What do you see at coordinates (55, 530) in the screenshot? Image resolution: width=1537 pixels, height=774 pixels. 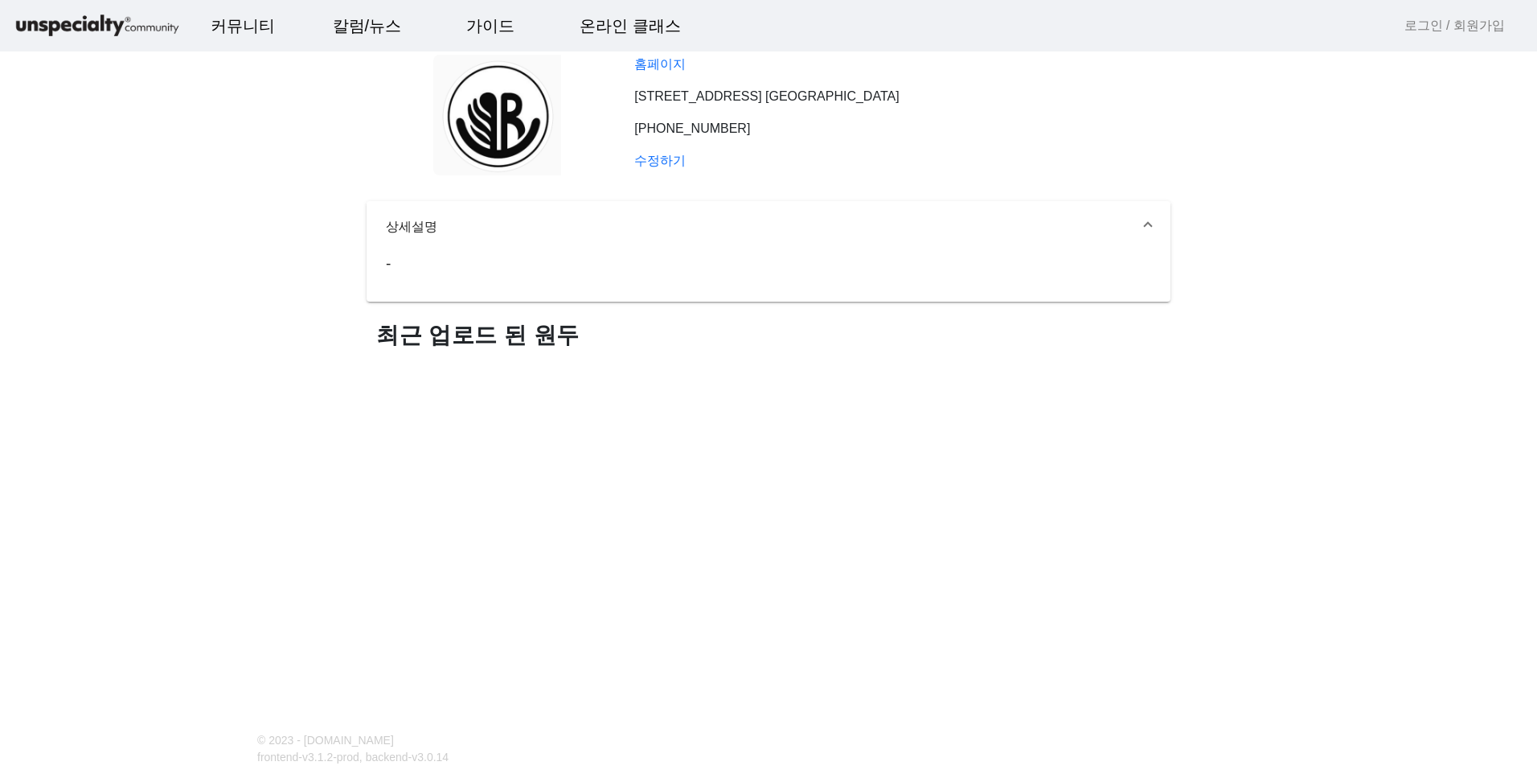 I see `a: 홈` at bounding box center [55, 530].